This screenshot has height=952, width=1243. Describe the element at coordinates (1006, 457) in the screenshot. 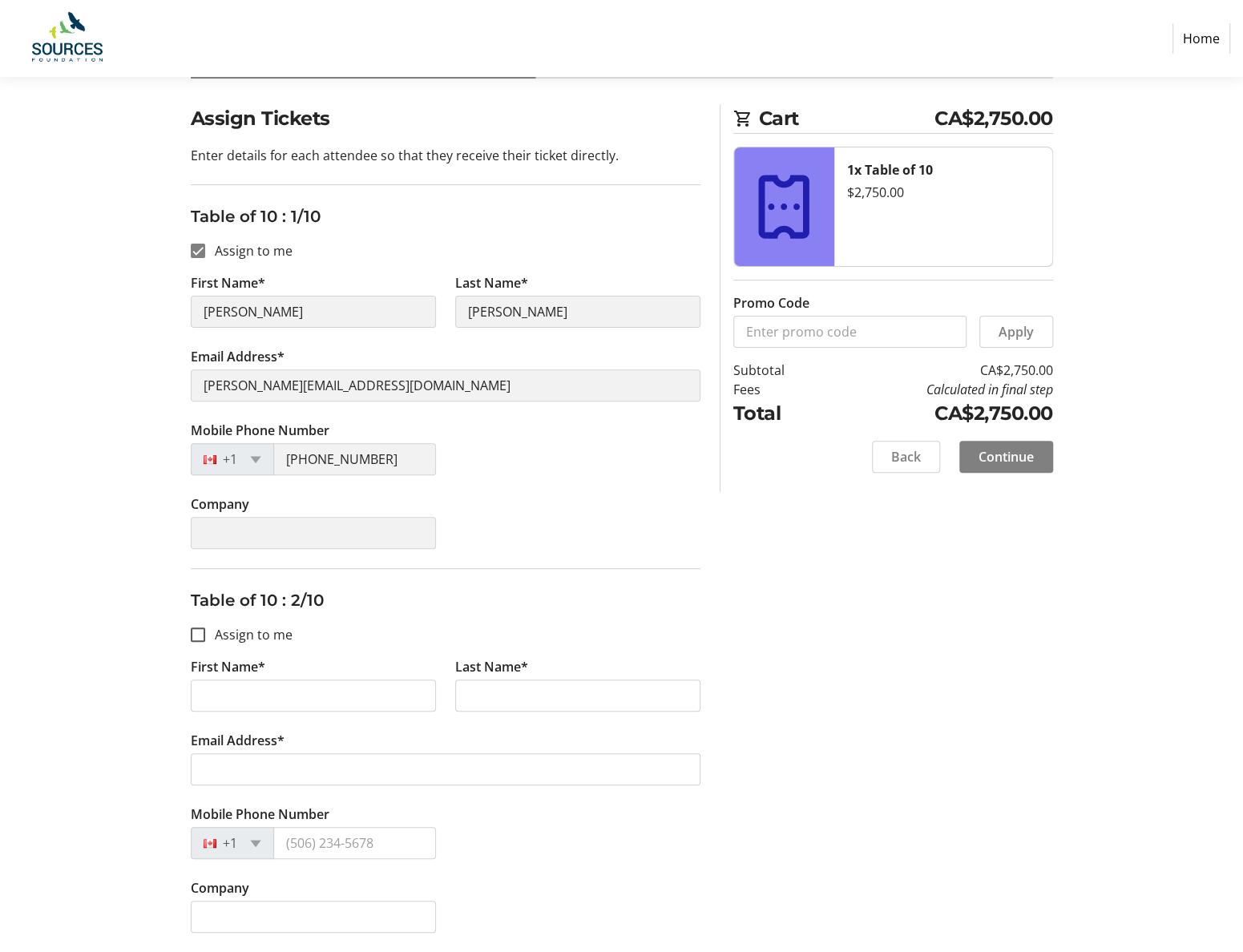

I see `span: Continue` at that location.